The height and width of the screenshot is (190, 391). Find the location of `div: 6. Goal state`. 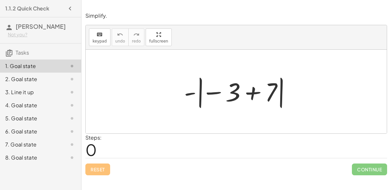

div: 6. Goal state is located at coordinates (31, 131).